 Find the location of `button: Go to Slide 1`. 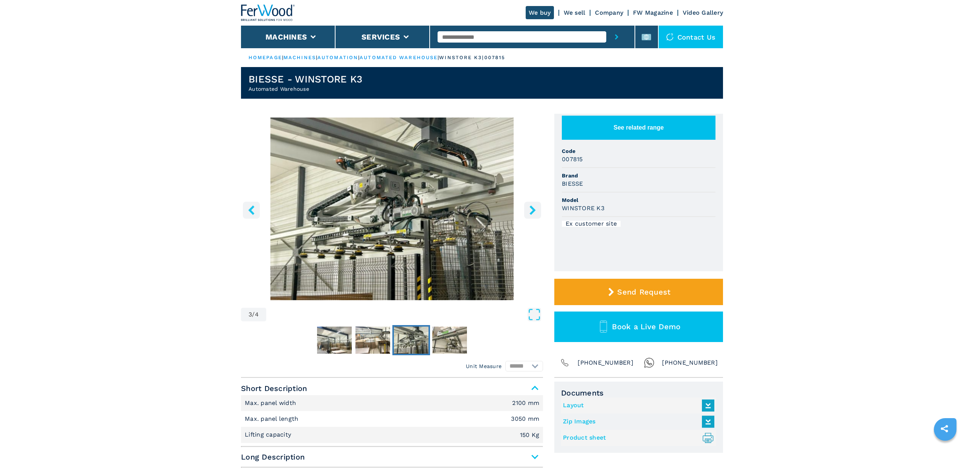

button: Go to Slide 1 is located at coordinates (334, 340).